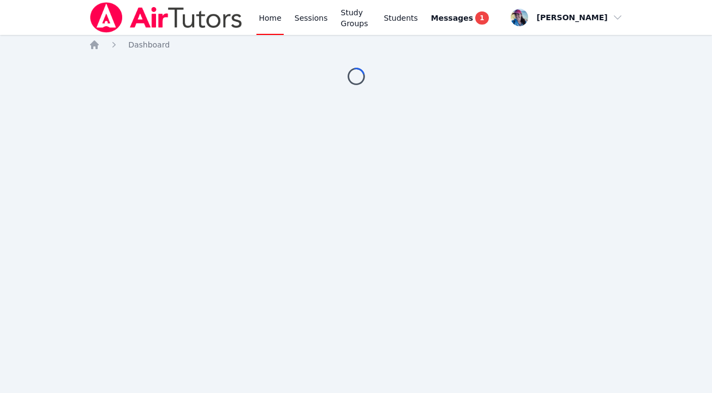 The image size is (712, 393). Describe the element at coordinates (356, 45) in the screenshot. I see `nav: Breadcrumb` at that location.